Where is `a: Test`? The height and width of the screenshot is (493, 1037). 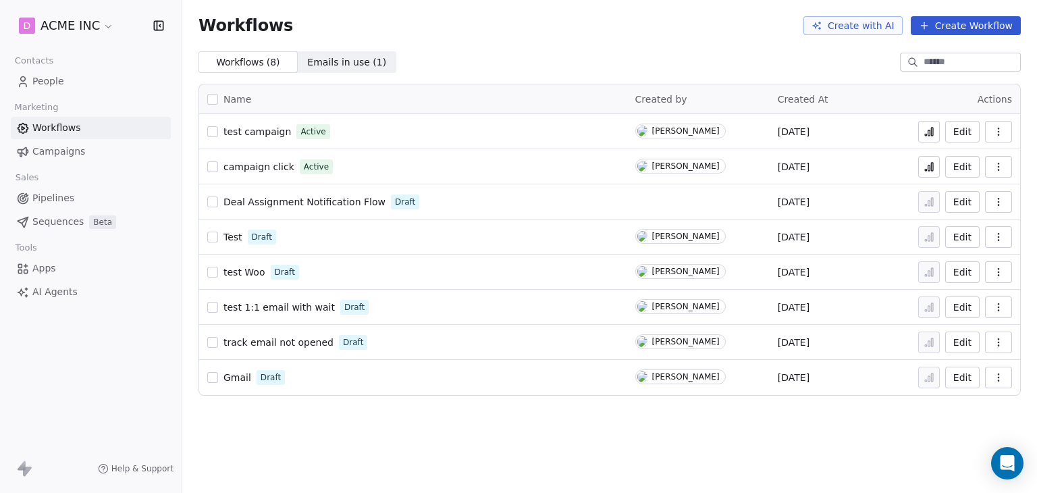 a: Test is located at coordinates (233, 237).